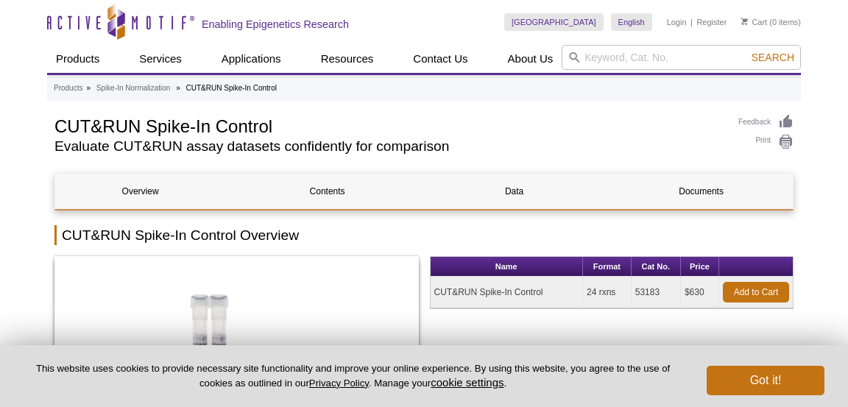 The width and height of the screenshot is (848, 407). What do you see at coordinates (160, 59) in the screenshot?
I see `a: Services` at bounding box center [160, 59].